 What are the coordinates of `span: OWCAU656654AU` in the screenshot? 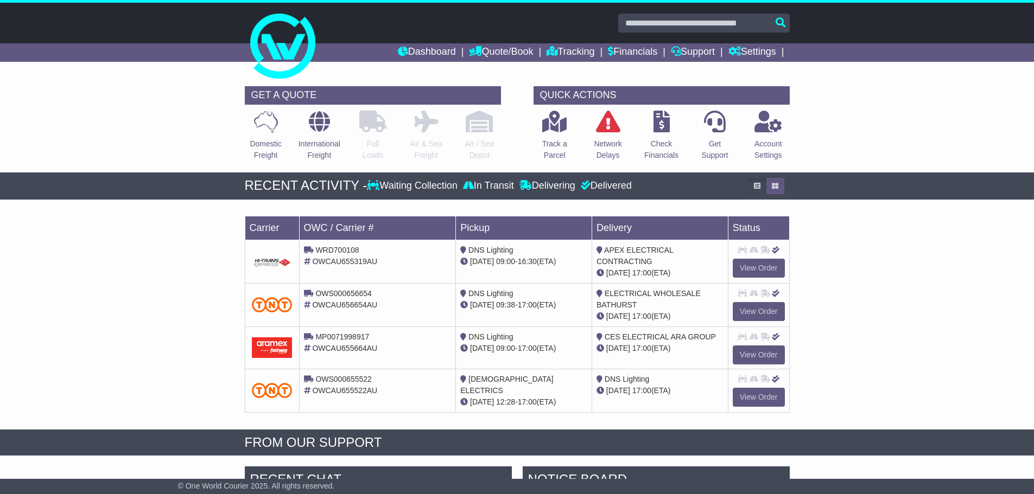 It's located at (345, 305).